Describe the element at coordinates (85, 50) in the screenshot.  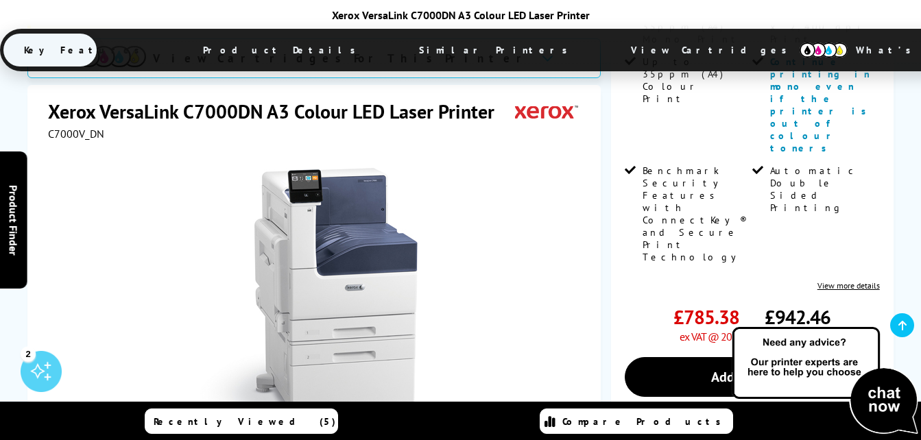
I see `span: Key Features` at that location.